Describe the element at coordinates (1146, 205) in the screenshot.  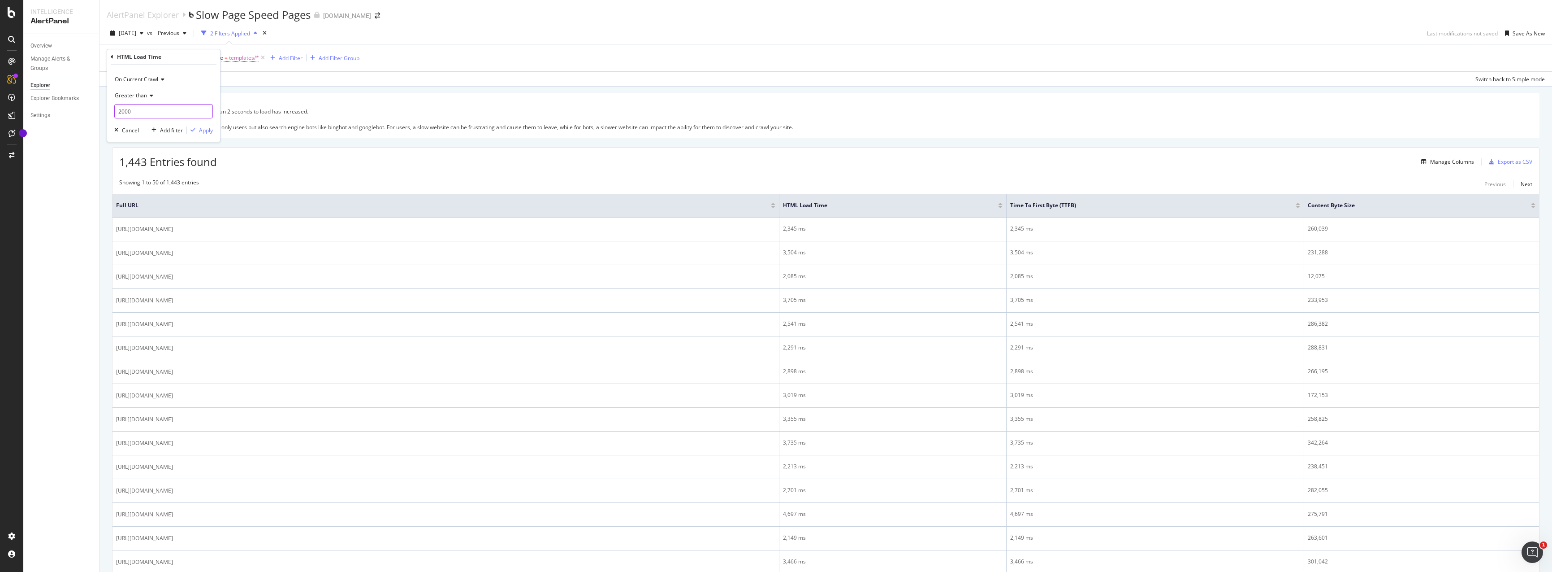
I see `span: Time To First Byte (TTFB)` at that location.